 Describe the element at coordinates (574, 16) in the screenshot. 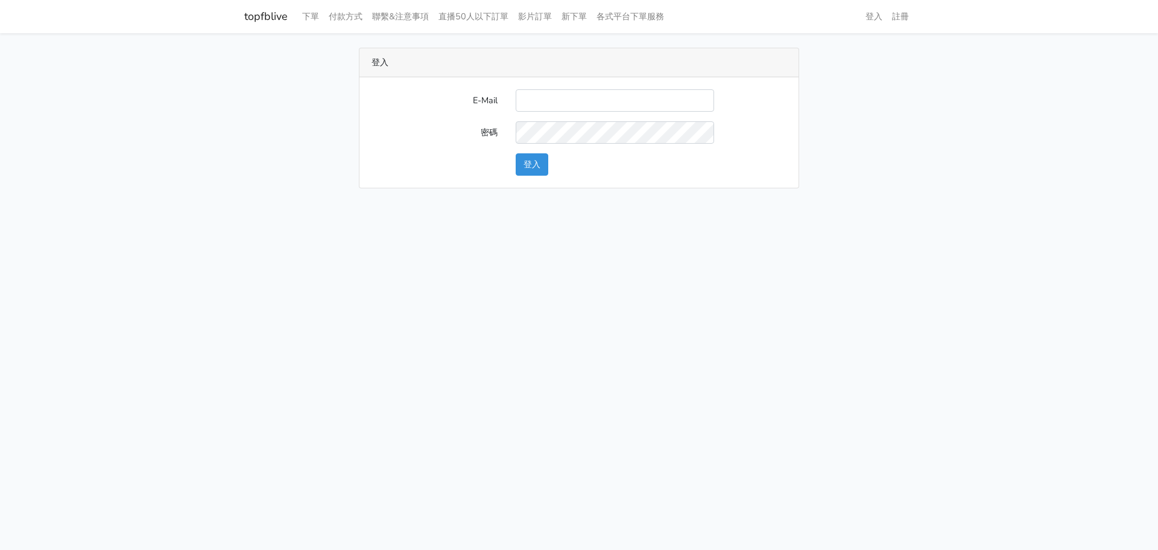

I see `a: 新下單` at that location.